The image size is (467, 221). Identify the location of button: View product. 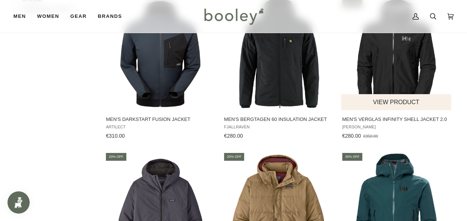
(396, 102).